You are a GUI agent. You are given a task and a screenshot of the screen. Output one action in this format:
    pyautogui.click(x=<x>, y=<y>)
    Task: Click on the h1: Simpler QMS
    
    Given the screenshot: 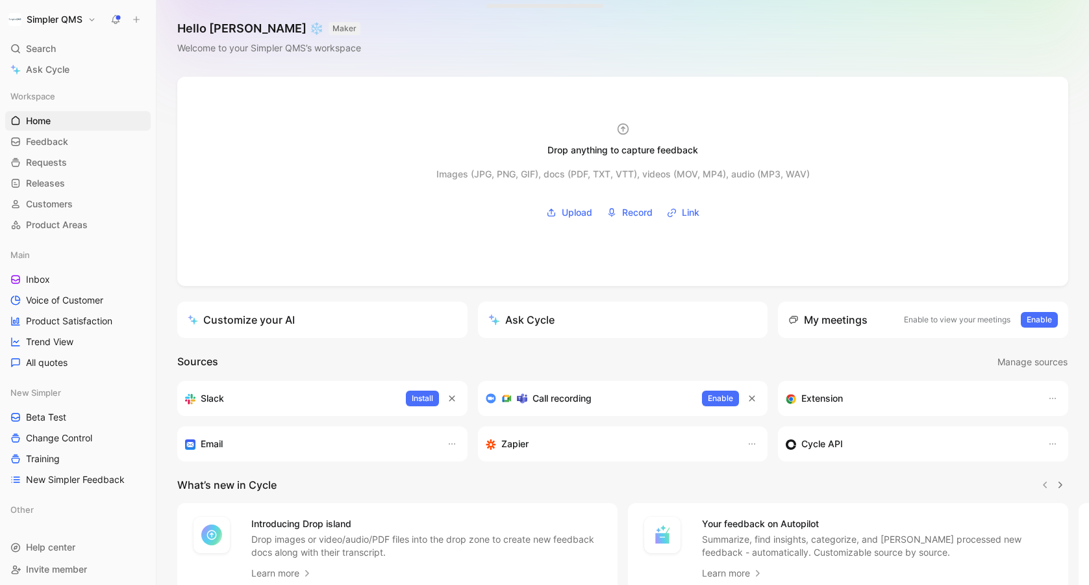 What is the action you would take?
    pyautogui.click(x=55, y=19)
    